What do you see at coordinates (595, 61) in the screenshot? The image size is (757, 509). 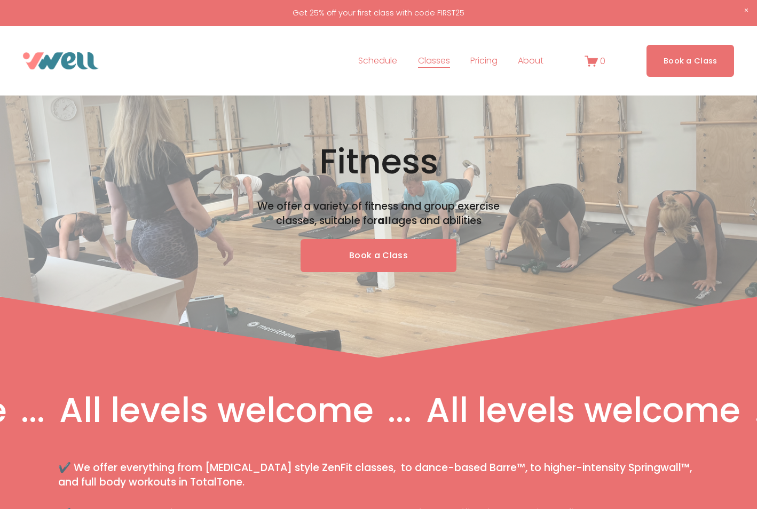 I see `a: 0 items in cart` at bounding box center [595, 61].